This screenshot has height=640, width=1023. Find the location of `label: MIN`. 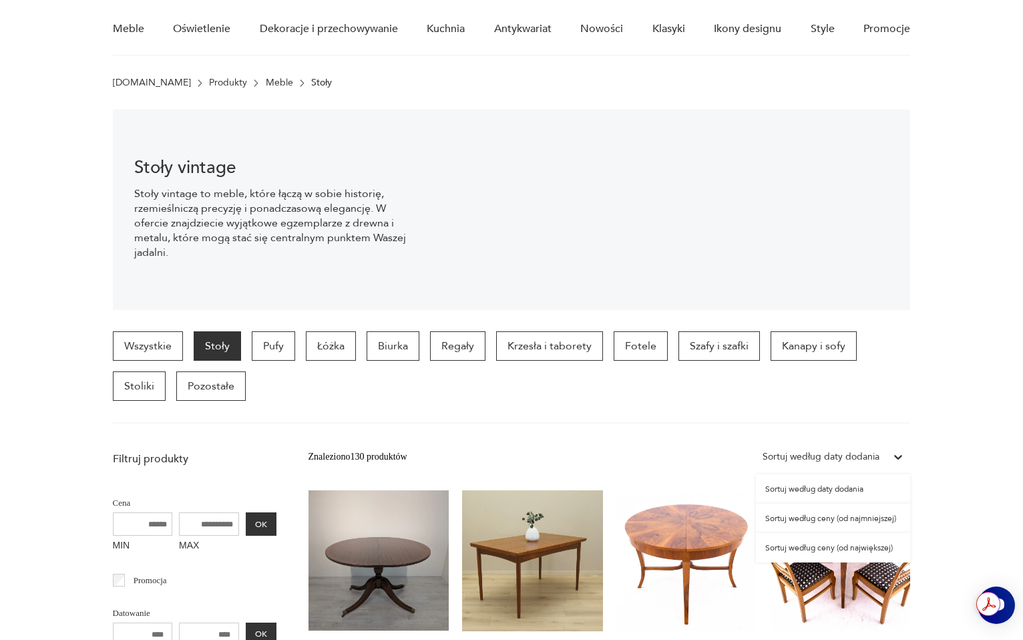

label: MIN is located at coordinates (143, 546).